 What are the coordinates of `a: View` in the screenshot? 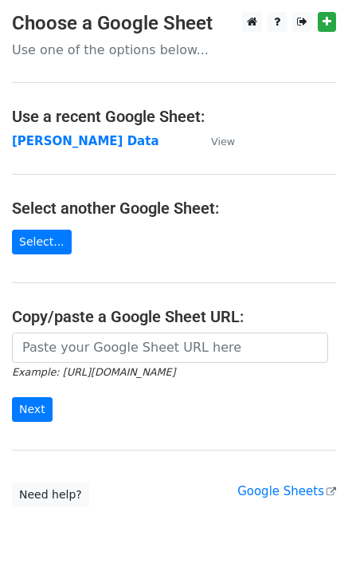 It's located at (215, 141).